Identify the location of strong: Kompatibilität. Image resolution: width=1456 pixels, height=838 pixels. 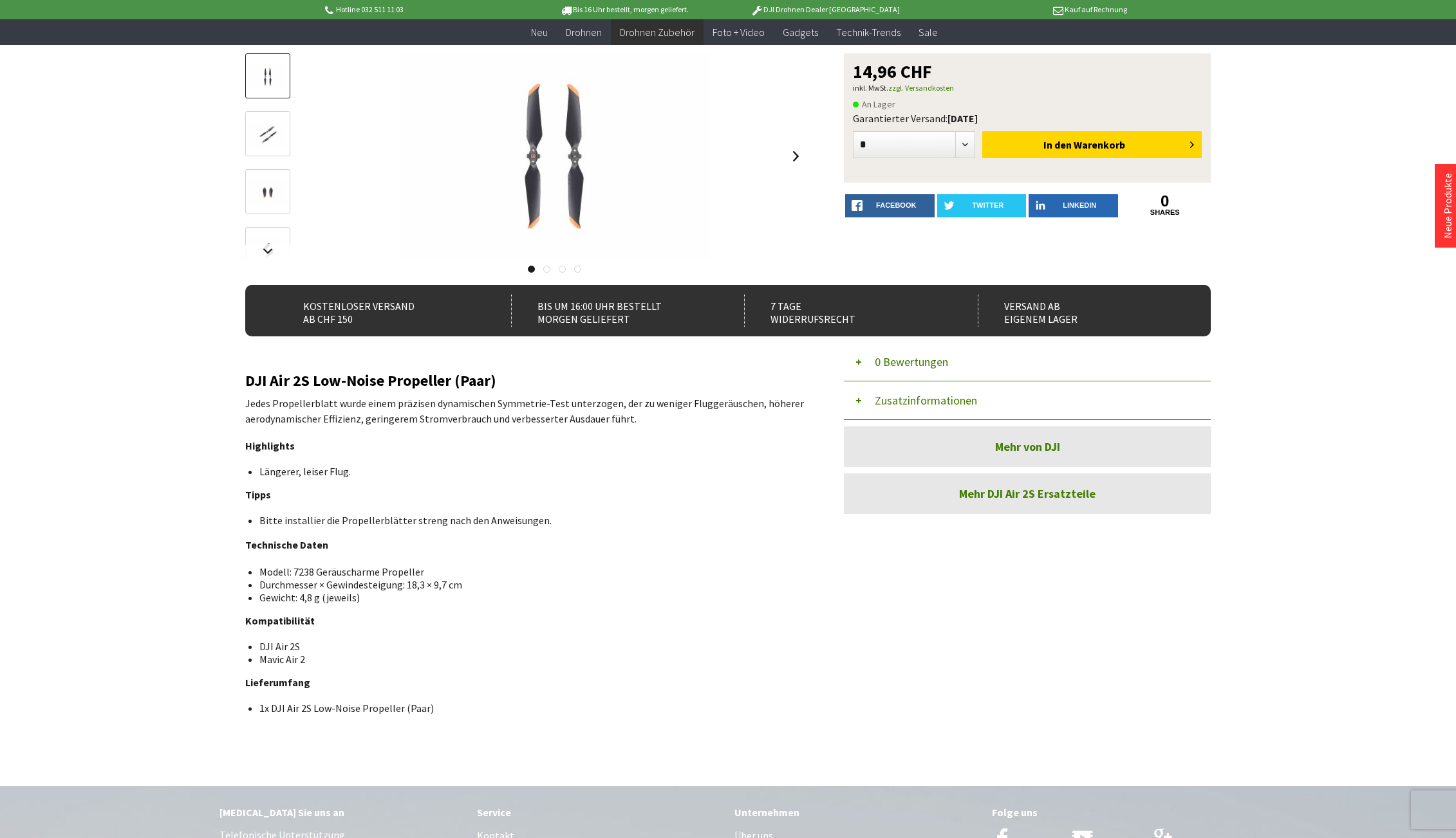
(279, 620).